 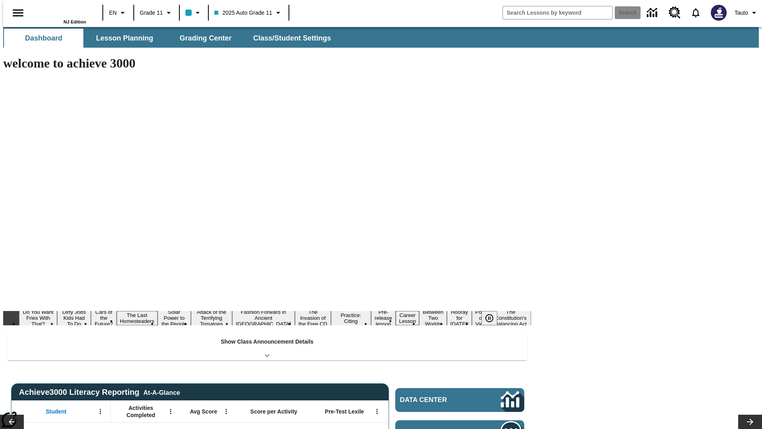 I want to click on button: Select a new avatar, so click(x=719, y=13).